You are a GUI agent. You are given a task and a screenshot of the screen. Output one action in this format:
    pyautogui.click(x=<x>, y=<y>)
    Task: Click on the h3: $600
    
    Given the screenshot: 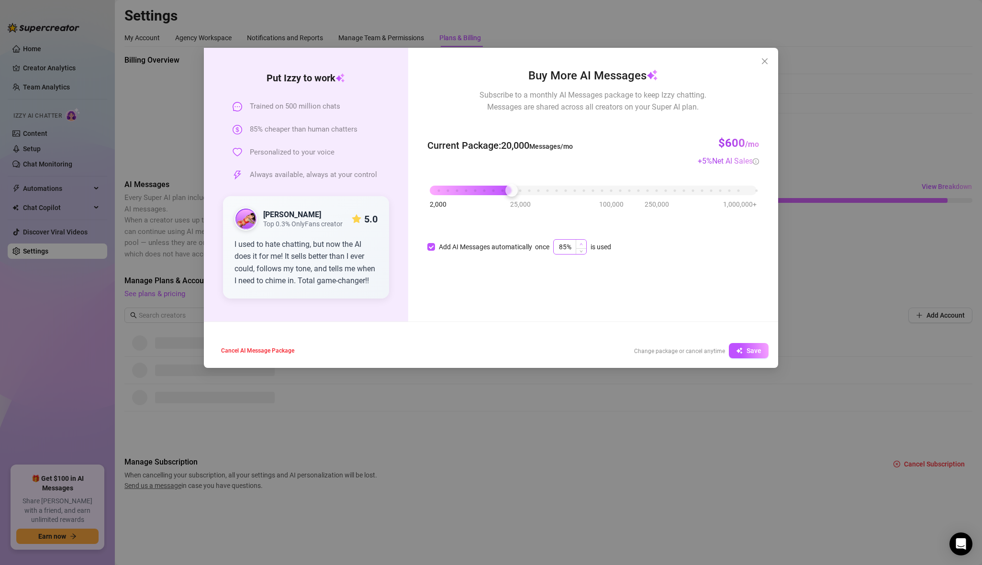 What is the action you would take?
    pyautogui.click(x=738, y=144)
    